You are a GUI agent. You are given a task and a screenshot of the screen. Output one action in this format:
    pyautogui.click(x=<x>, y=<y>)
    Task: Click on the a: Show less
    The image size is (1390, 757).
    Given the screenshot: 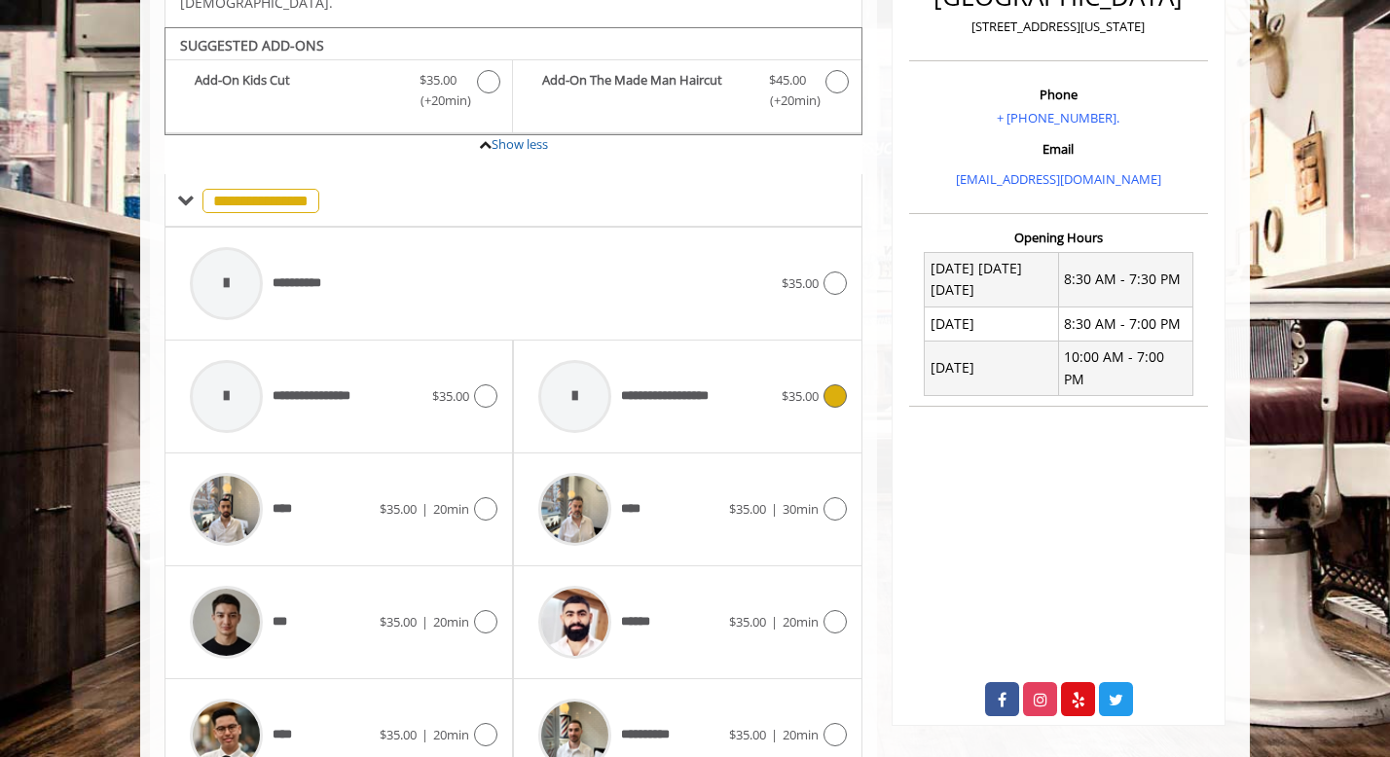 What is the action you would take?
    pyautogui.click(x=520, y=144)
    